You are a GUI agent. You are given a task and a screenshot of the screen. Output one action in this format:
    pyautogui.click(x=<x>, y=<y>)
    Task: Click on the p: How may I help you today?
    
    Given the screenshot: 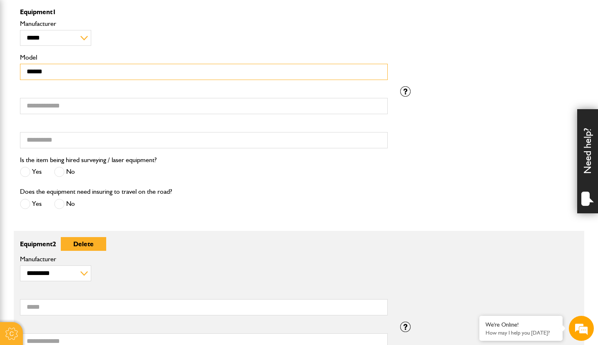 What is the action you would take?
    pyautogui.click(x=521, y=333)
    